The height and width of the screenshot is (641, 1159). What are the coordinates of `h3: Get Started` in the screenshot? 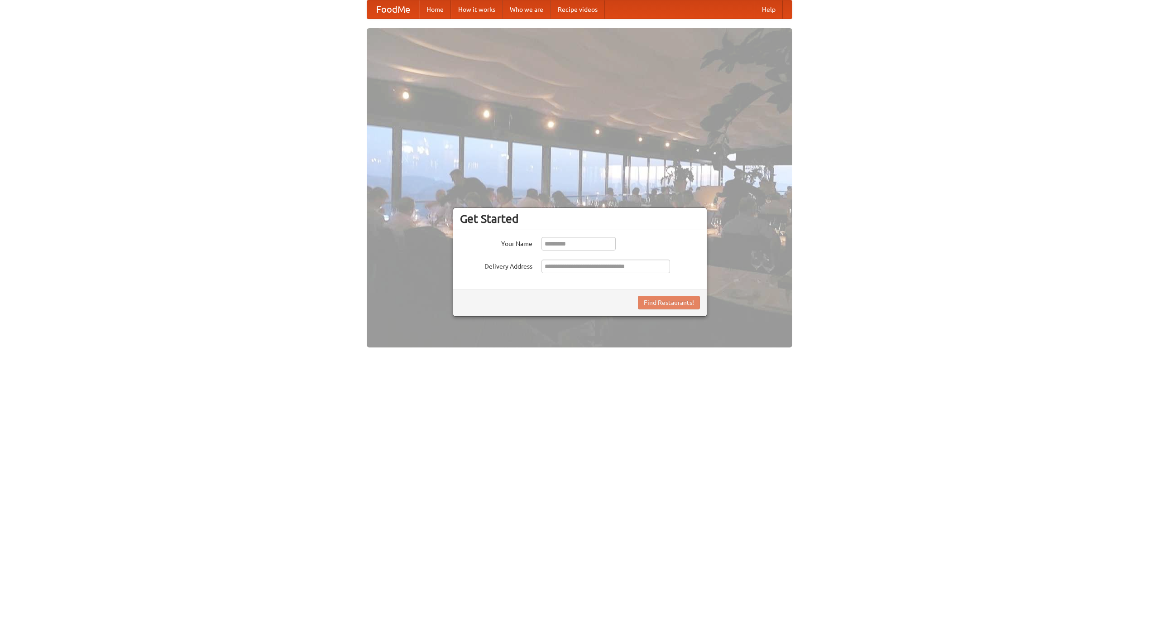 It's located at (580, 219).